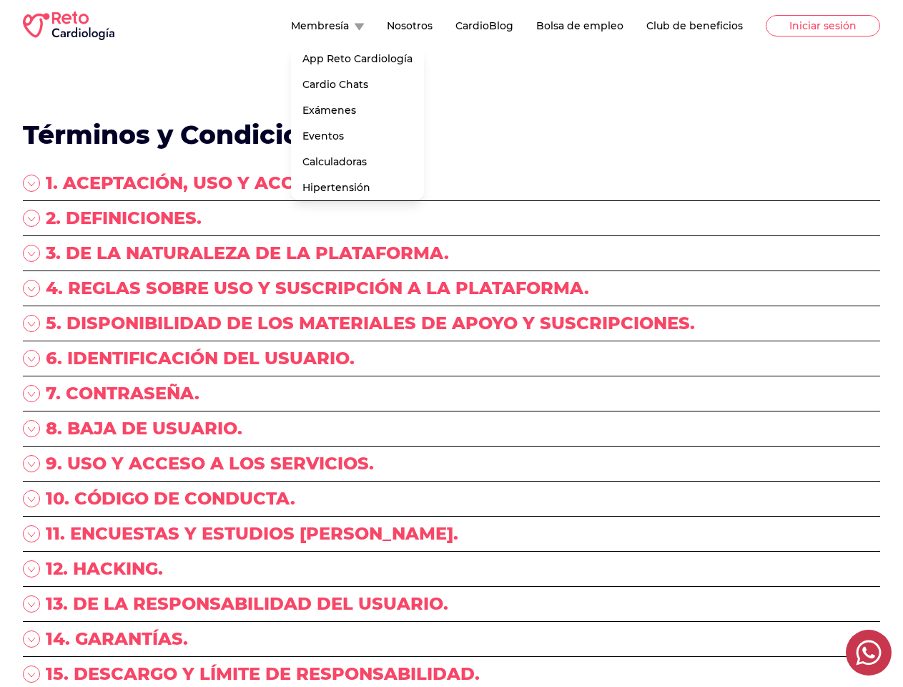  I want to click on a: Bolsa de empleo, so click(580, 26).